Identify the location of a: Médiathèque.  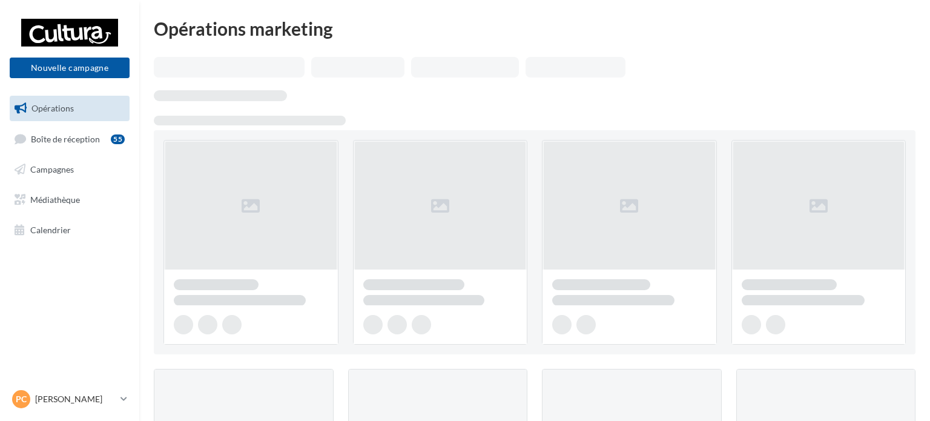
(70, 200).